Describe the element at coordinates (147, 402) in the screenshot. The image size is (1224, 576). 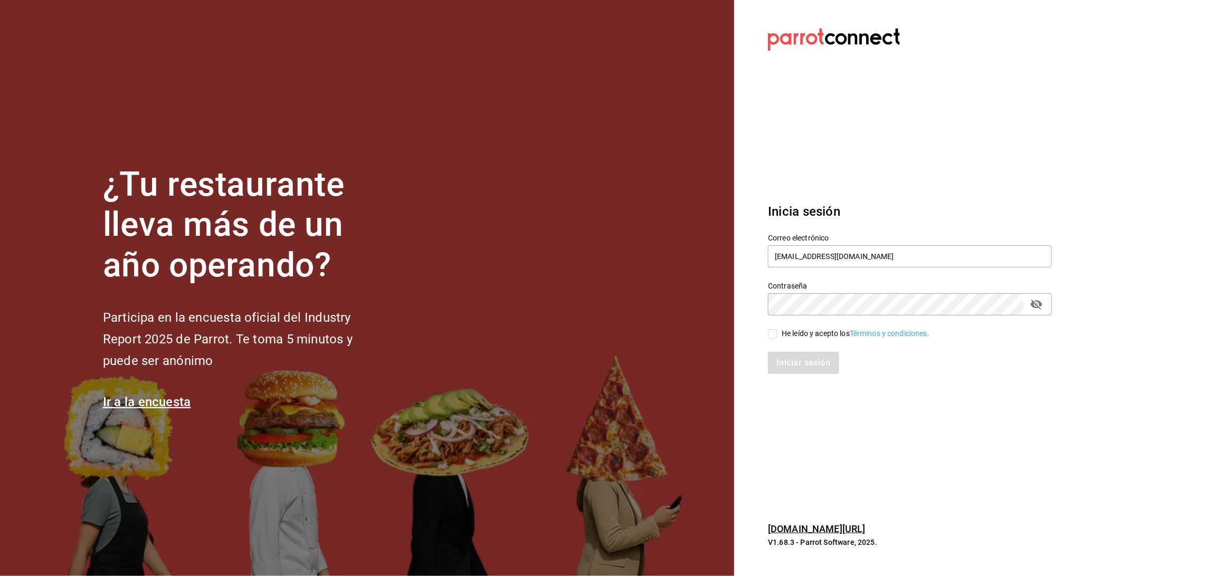
I see `a: Ir a la encuesta` at that location.